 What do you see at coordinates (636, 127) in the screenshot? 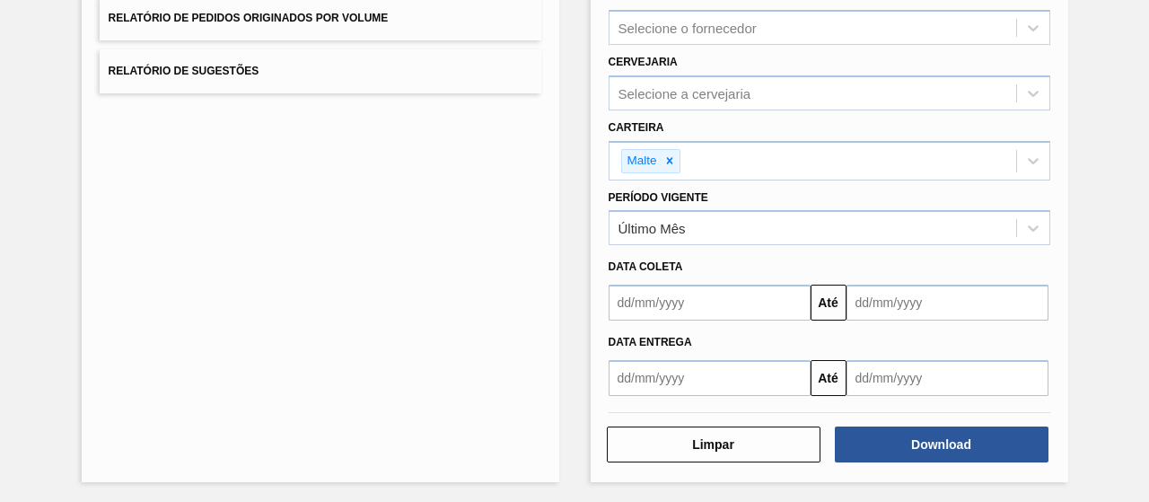
I see `label: Carteira` at bounding box center [636, 127].